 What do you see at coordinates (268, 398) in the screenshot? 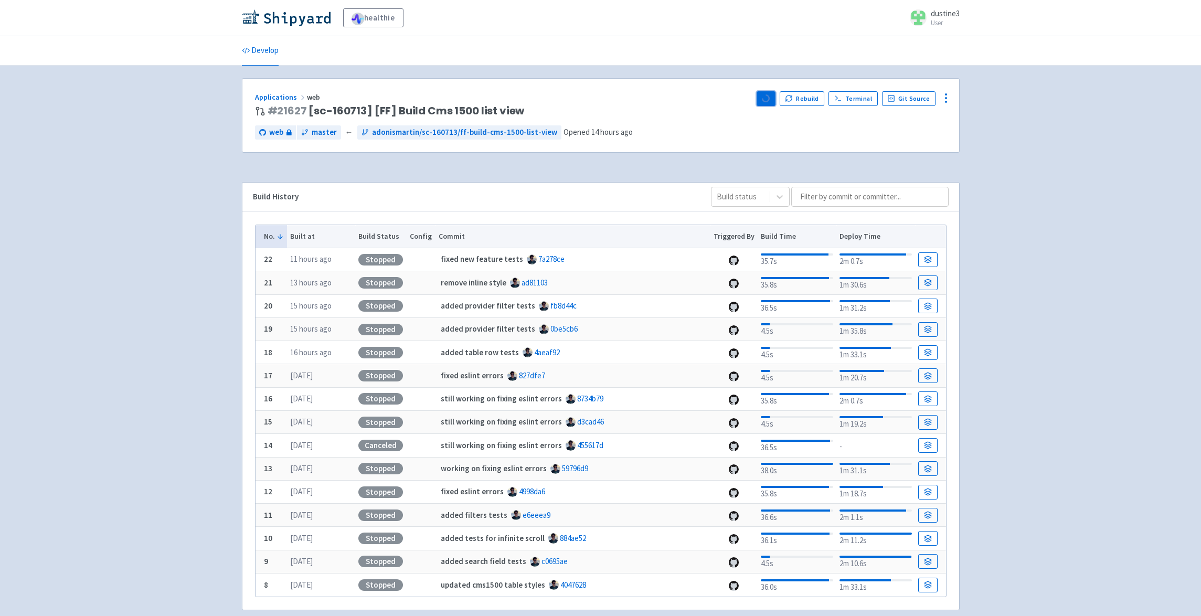
I see `b: 16` at bounding box center [268, 398].